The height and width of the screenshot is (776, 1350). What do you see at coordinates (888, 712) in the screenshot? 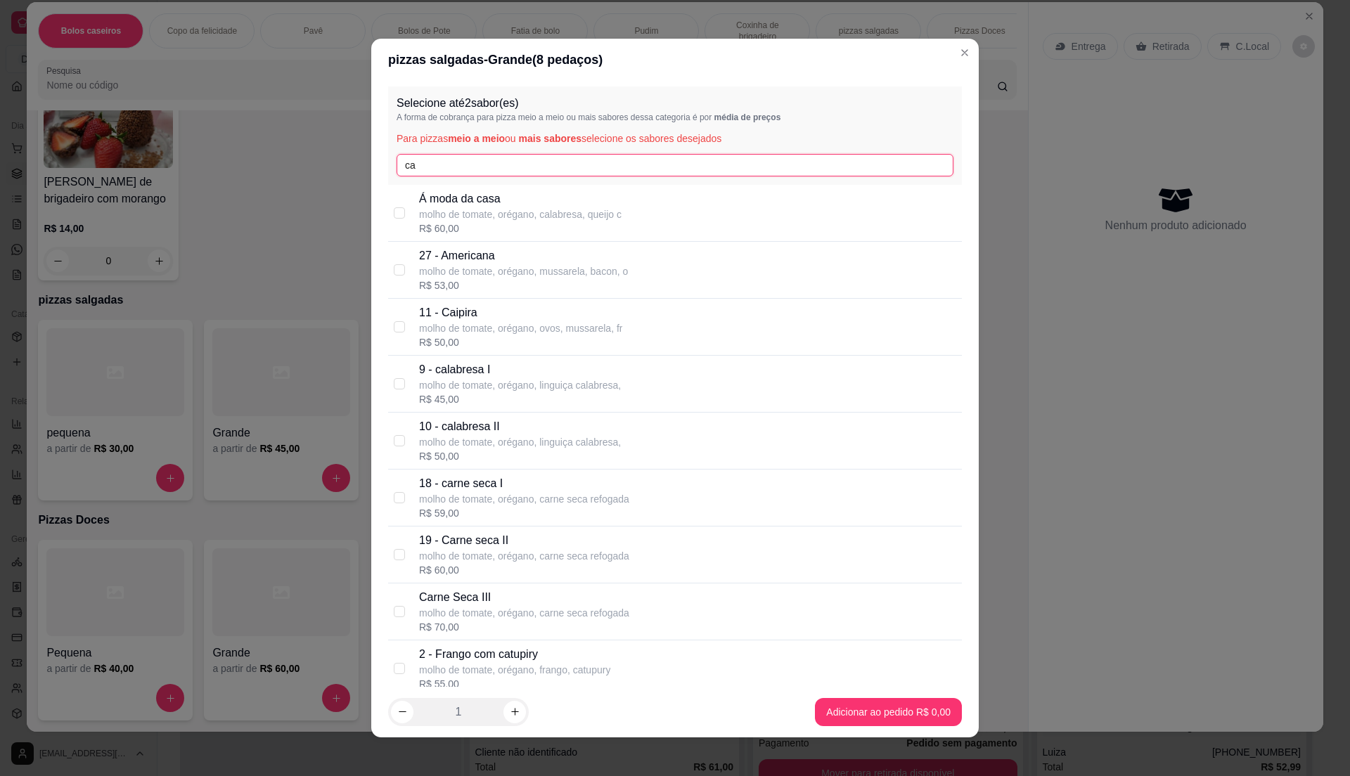
I see `button: Adicionar ao pedido R$ 0,00` at bounding box center [888, 712].